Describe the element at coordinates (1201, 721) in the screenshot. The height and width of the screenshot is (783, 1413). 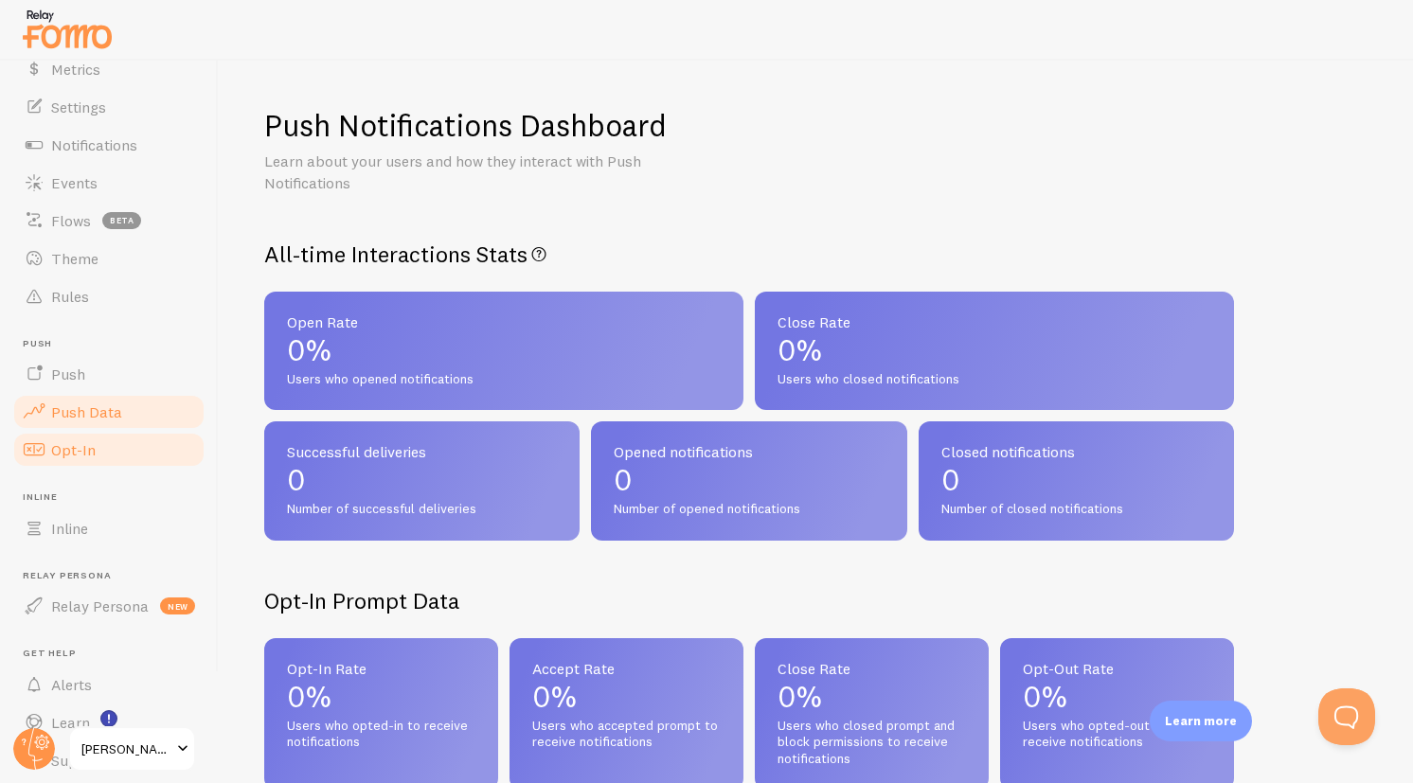
I see `p: Learn more` at that location.